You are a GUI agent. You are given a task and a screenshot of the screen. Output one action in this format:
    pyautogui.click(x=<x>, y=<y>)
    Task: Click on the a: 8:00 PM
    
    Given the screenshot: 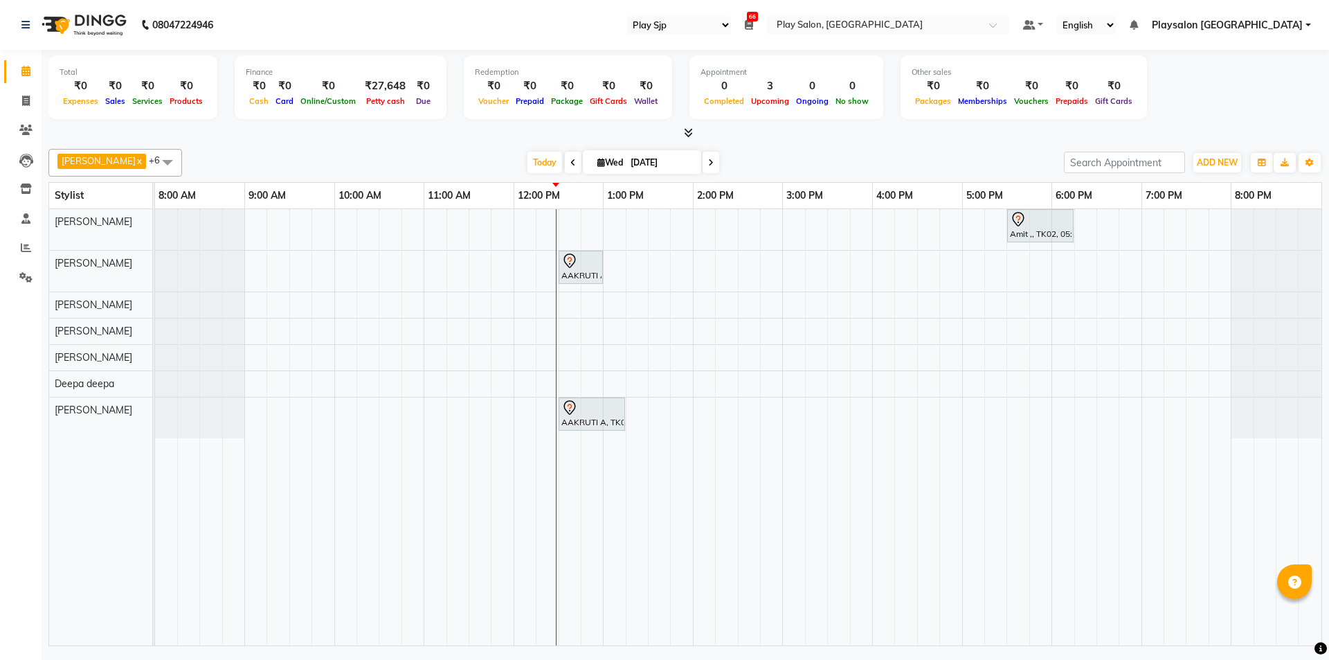 What is the action you would take?
    pyautogui.click(x=1253, y=195)
    